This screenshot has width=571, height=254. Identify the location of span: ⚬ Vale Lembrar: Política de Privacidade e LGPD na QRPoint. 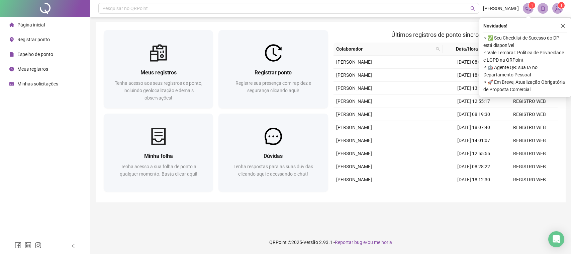
(525, 56).